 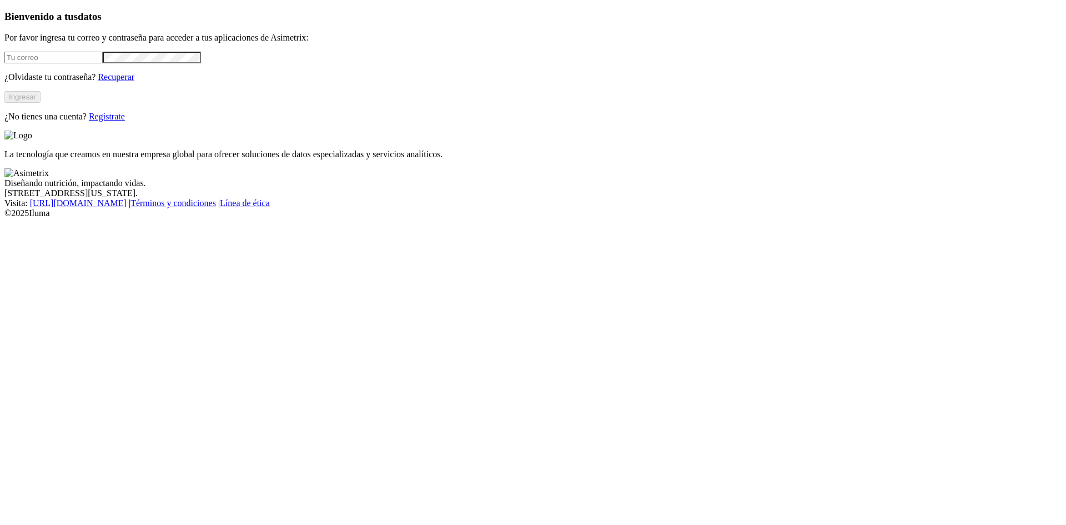 What do you see at coordinates (533, 183) in the screenshot?
I see `div: Diseñando nutrición, impactando vidas.` at bounding box center [533, 183].